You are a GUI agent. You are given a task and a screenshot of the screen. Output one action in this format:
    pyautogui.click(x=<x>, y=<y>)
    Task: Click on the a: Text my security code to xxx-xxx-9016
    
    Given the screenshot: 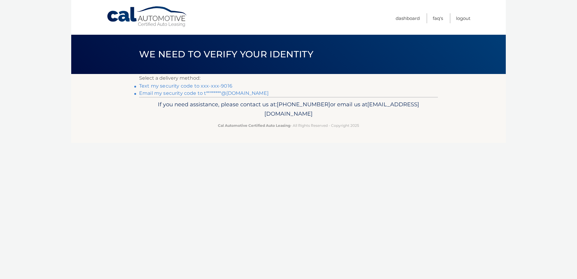 What is the action you would take?
    pyautogui.click(x=186, y=86)
    